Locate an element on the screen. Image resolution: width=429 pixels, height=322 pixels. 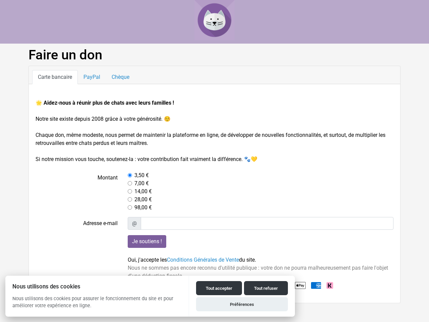
p: Nous utilisons des cookies pour assurer le fonctionnement du site et pour améliorer votre expérie... is located at coordinates (97, 305).